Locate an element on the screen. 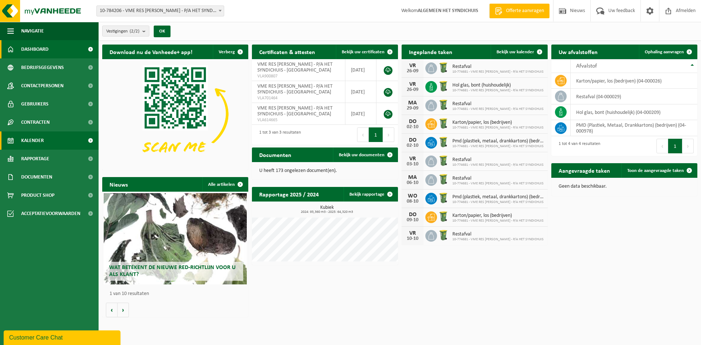 Image resolution: width=701 pixels, height=345 pixels. span: Bekijk uw documenten is located at coordinates (362, 155).